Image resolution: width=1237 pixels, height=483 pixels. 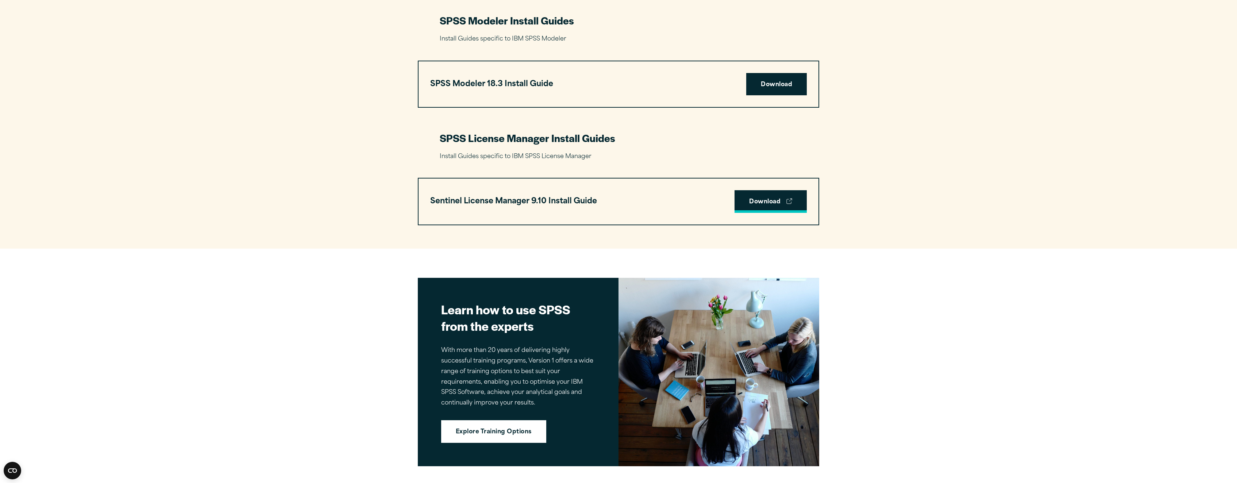 I want to click on p: With more than 20 years of delivering highly successful training programs, Version 1 offers a wid..., so click(x=518, y=377).